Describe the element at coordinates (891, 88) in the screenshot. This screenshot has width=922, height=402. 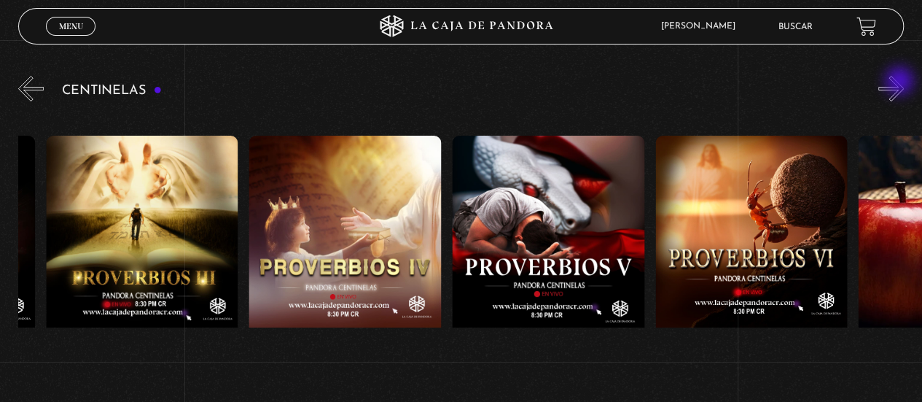
I see `button: Next` at that location.